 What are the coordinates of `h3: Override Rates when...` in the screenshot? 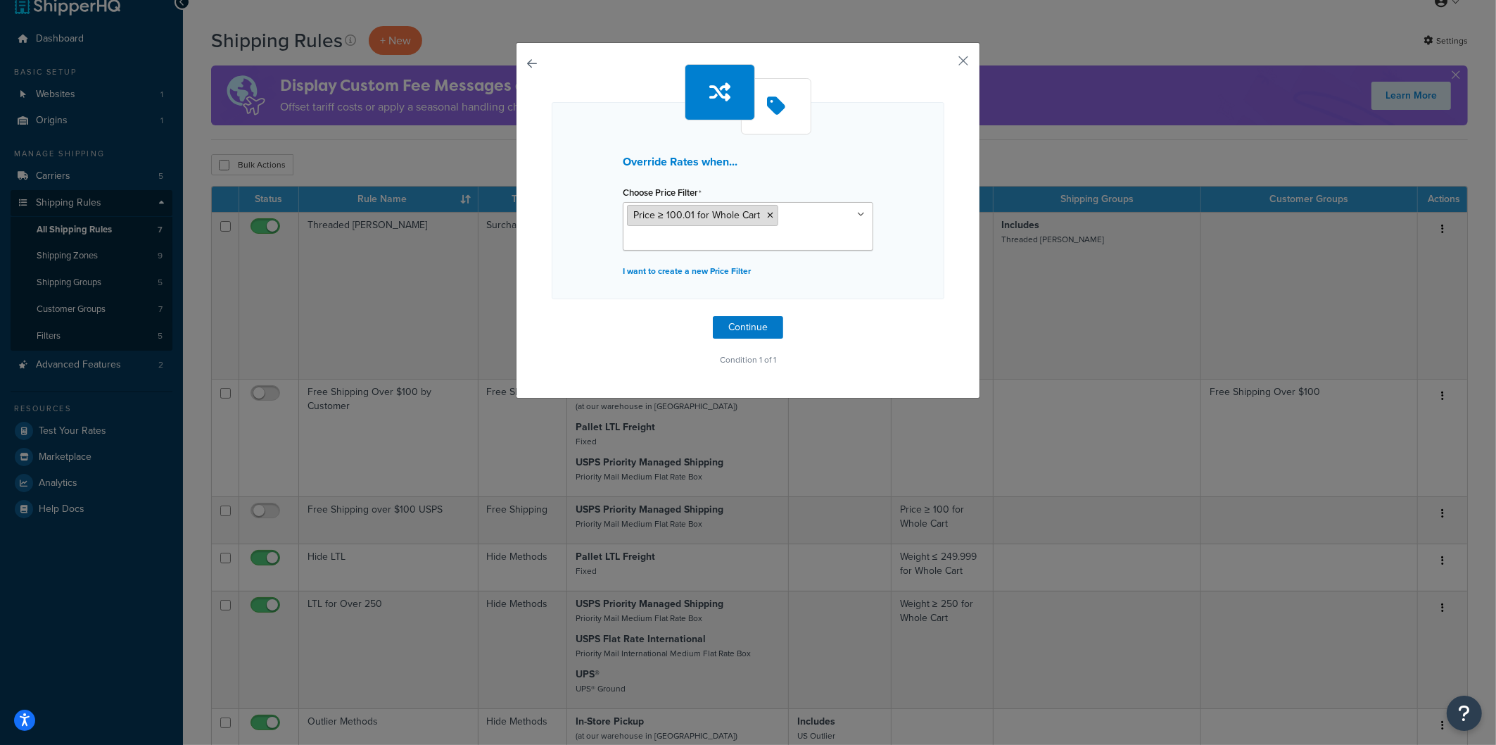 It's located at (748, 162).